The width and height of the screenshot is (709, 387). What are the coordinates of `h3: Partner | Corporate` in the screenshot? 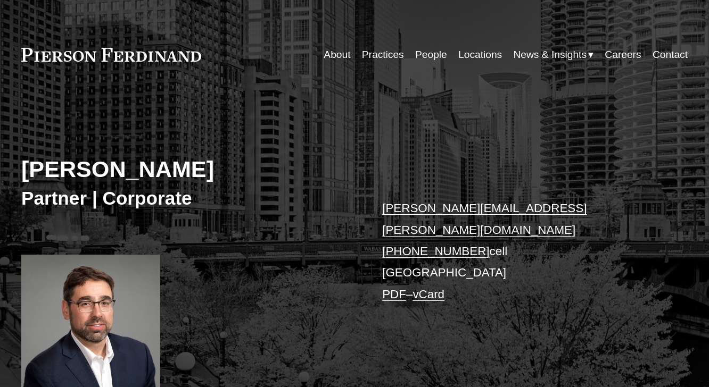 It's located at (188, 199).